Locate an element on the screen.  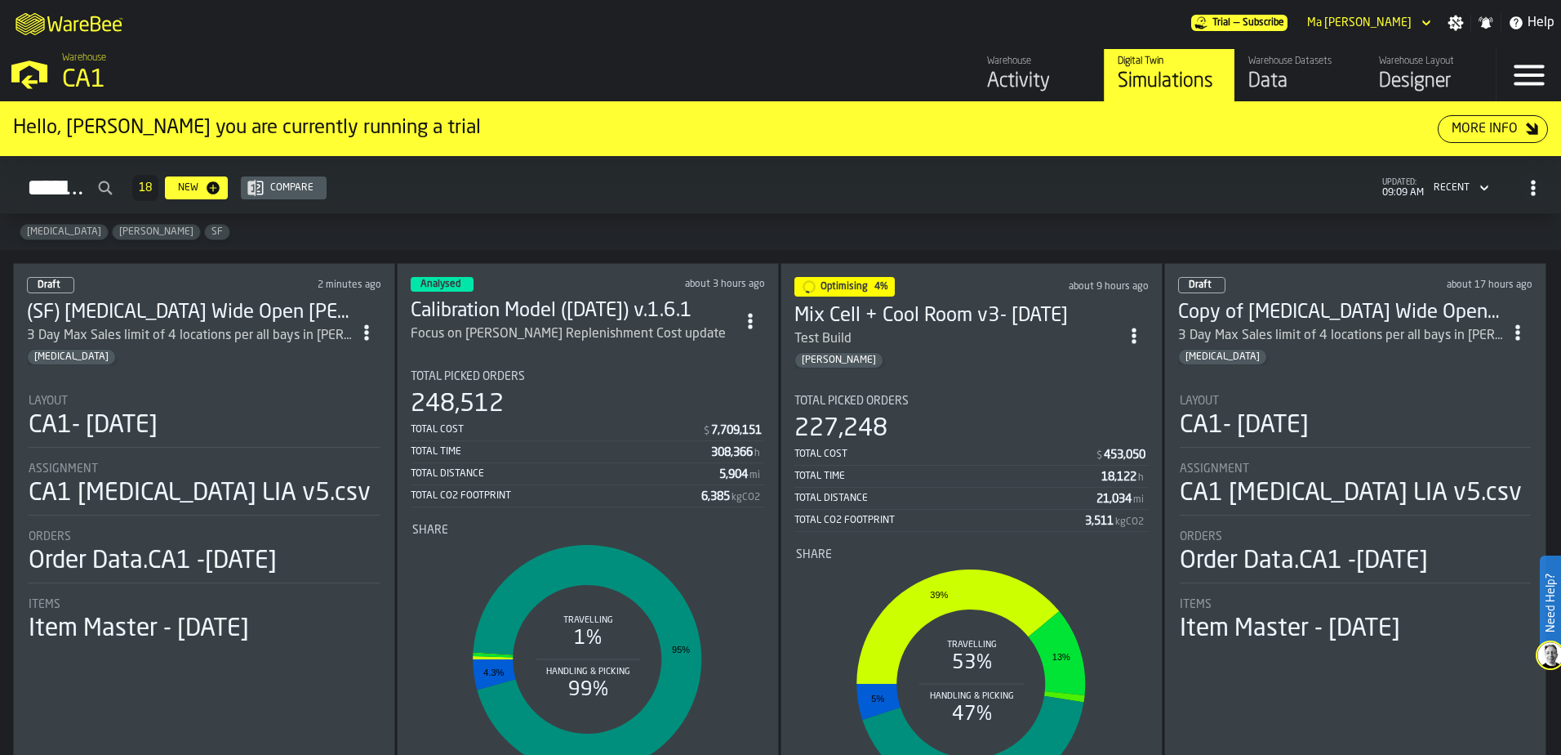
div: Digital Twin is located at coordinates (1169, 61).